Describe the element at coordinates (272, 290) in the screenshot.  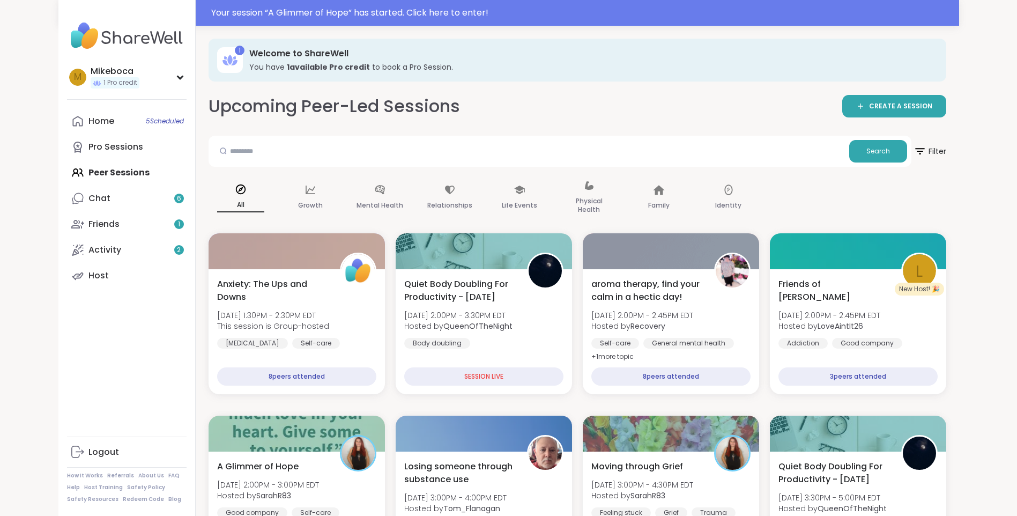
I see `span: Anxiety: The Ups and Downs` at that location.